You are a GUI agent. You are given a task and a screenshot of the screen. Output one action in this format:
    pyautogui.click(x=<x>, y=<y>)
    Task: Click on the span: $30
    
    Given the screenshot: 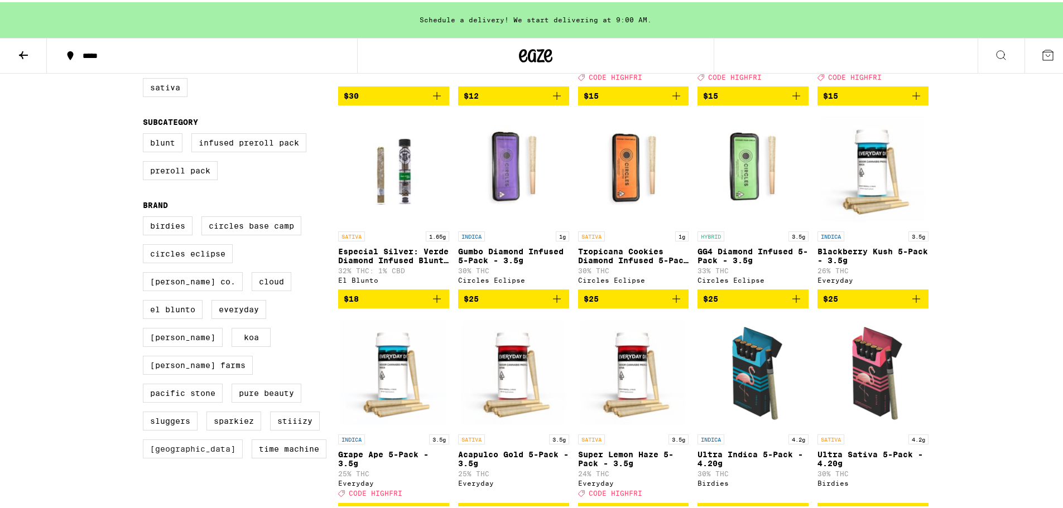 What is the action you would take?
    pyautogui.click(x=351, y=94)
    